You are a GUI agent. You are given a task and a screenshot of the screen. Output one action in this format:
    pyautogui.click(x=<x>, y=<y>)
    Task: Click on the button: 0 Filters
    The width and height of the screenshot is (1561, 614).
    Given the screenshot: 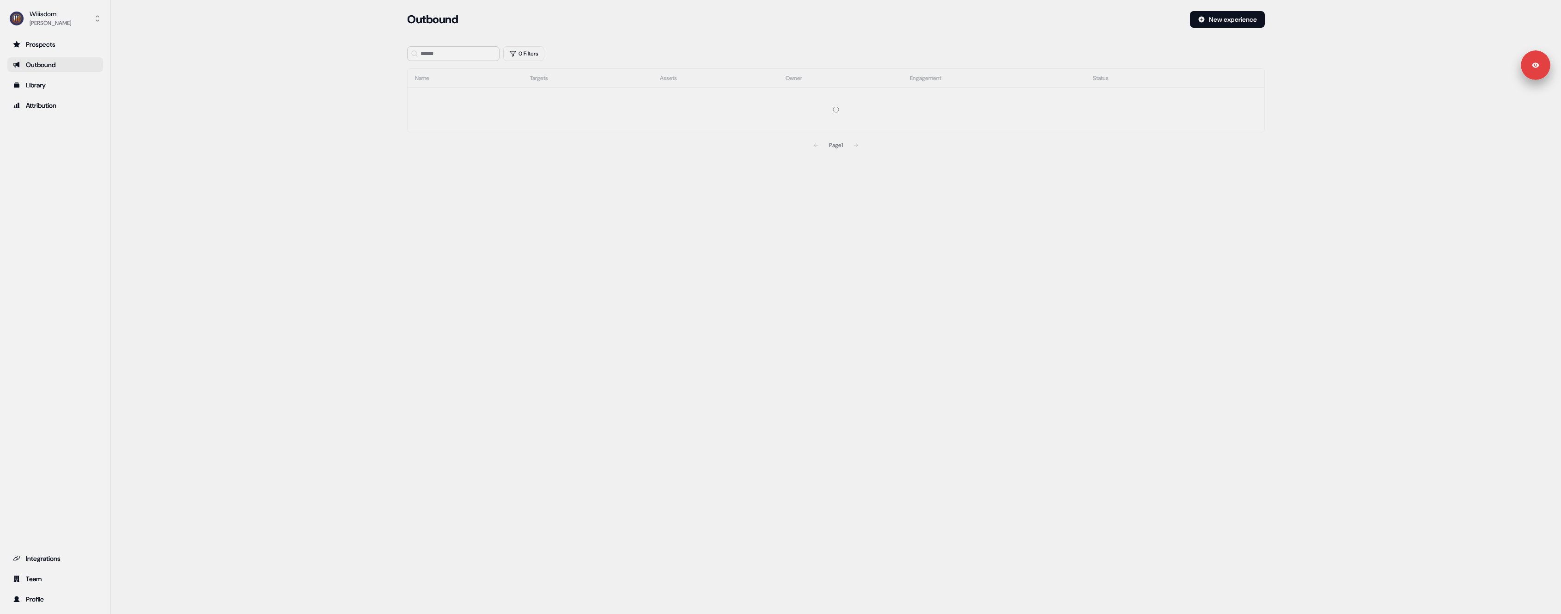 What is the action you would take?
    pyautogui.click(x=523, y=54)
    